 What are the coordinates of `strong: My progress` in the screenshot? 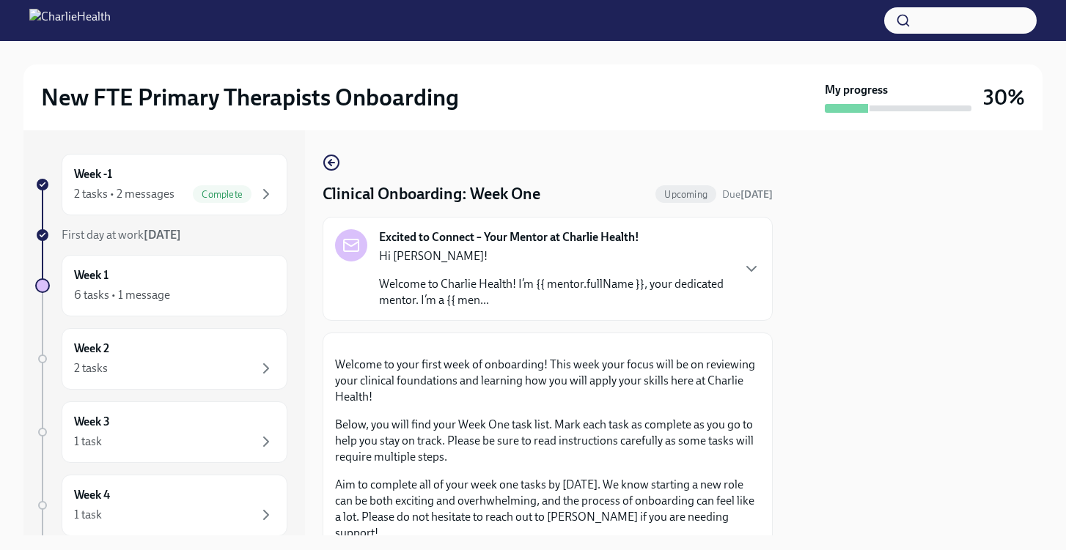 It's located at (856, 90).